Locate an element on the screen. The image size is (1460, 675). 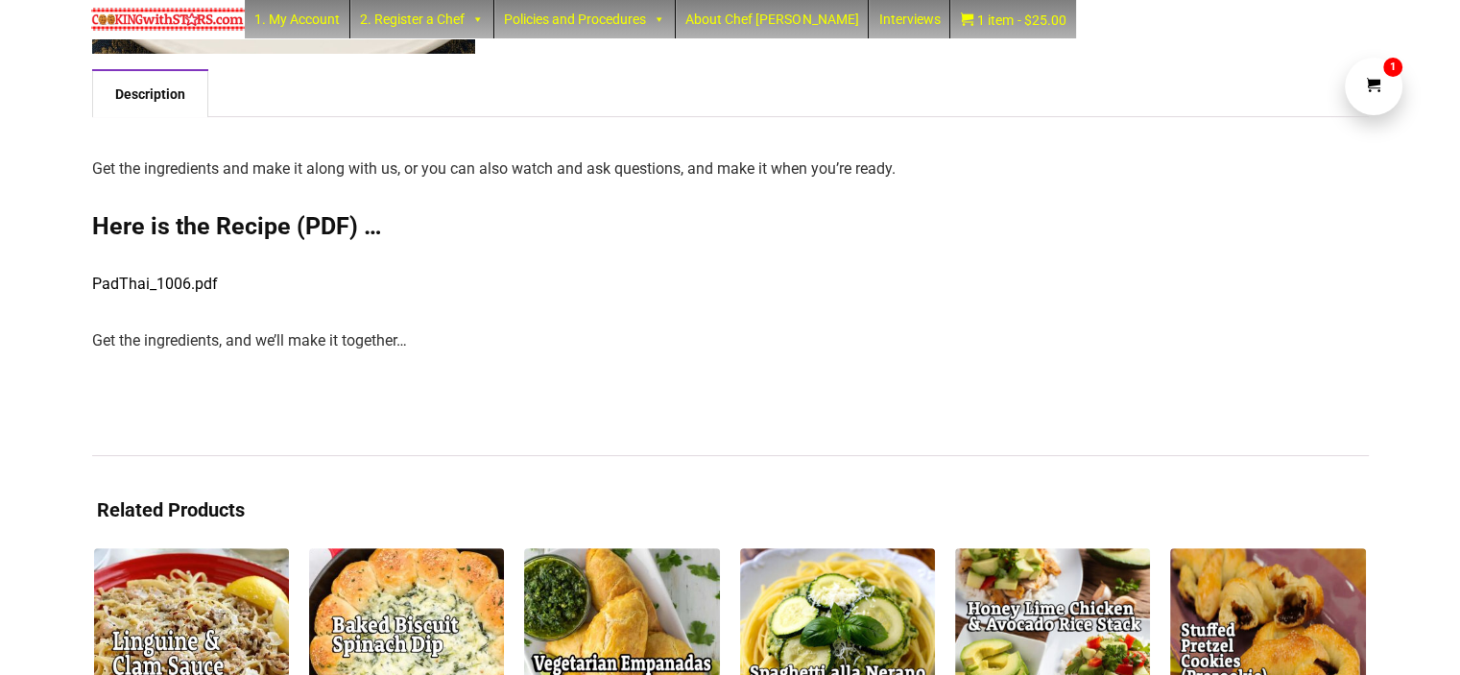
span: 1 item is located at coordinates (996, 20).